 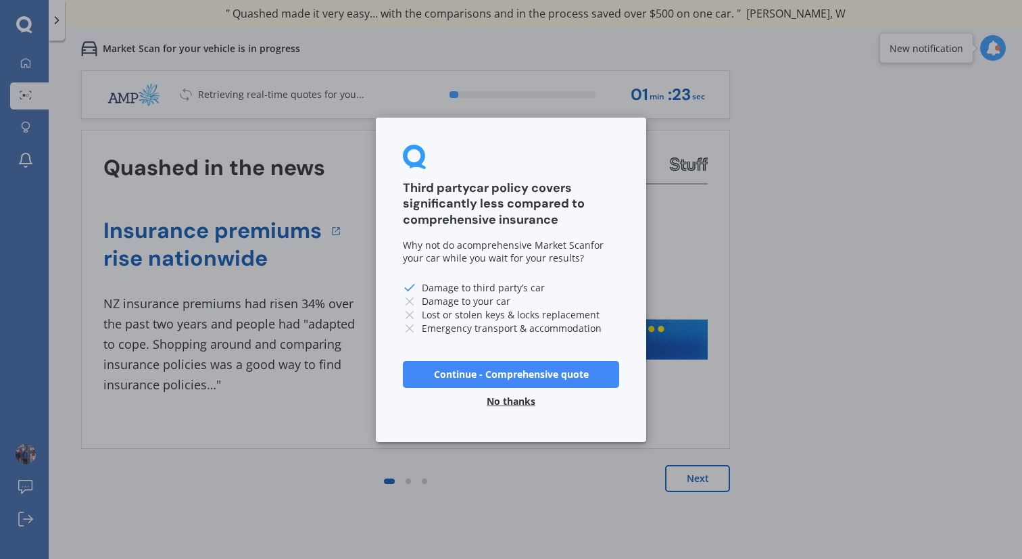 I want to click on li: Damage to third party’s car, so click(x=511, y=287).